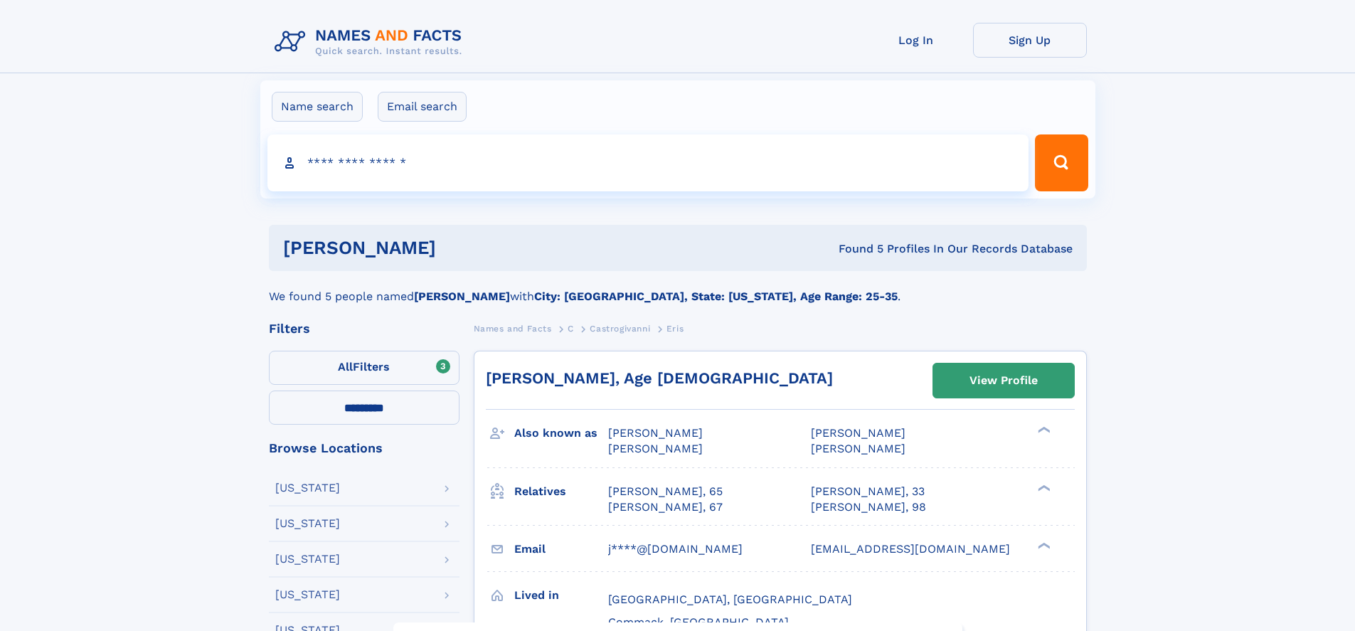 The width and height of the screenshot is (1355, 631). Describe the element at coordinates (648, 163) in the screenshot. I see `input: search input` at that location.